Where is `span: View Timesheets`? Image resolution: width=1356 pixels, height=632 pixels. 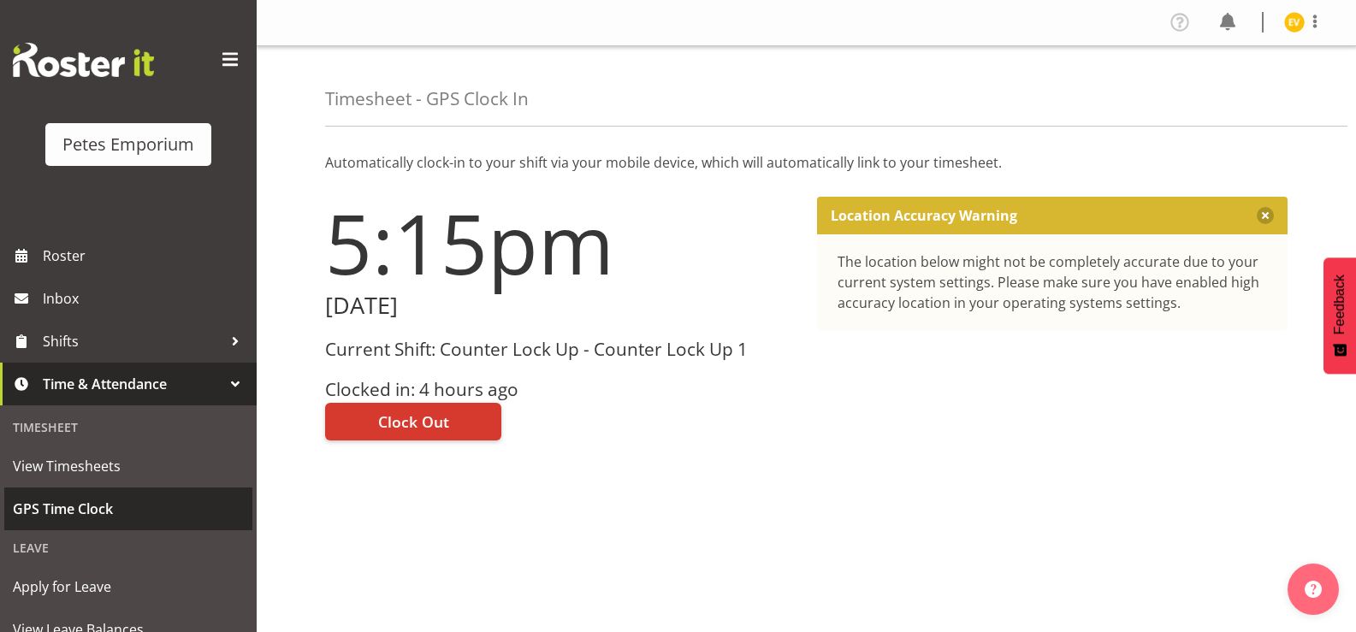
span: View Timesheets is located at coordinates (128, 466).